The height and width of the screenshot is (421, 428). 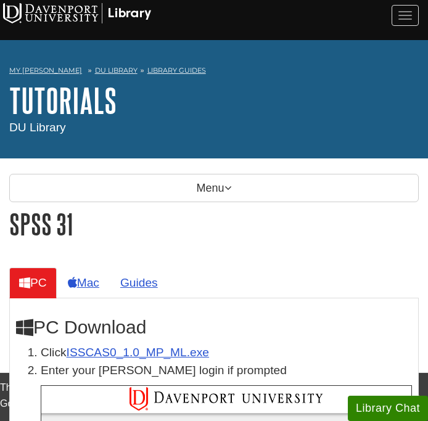 I want to click on a: Mac, so click(x=83, y=282).